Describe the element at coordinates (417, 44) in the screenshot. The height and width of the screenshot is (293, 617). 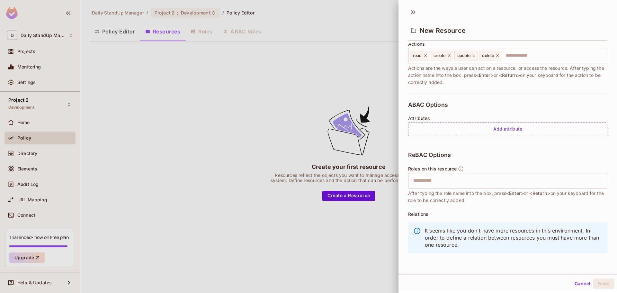
I see `span: Actions` at that location.